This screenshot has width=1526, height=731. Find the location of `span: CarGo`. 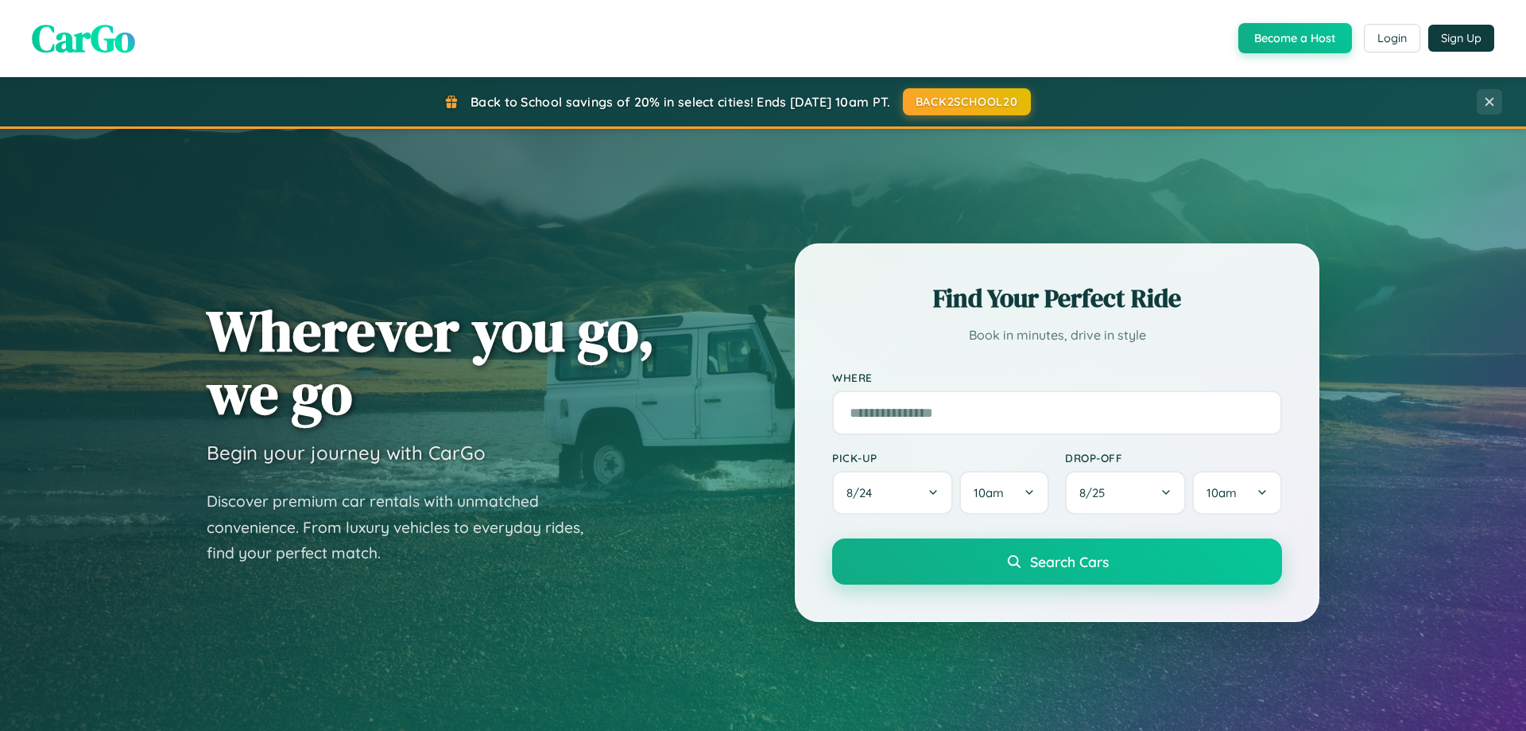

span: CarGo is located at coordinates (83, 38).